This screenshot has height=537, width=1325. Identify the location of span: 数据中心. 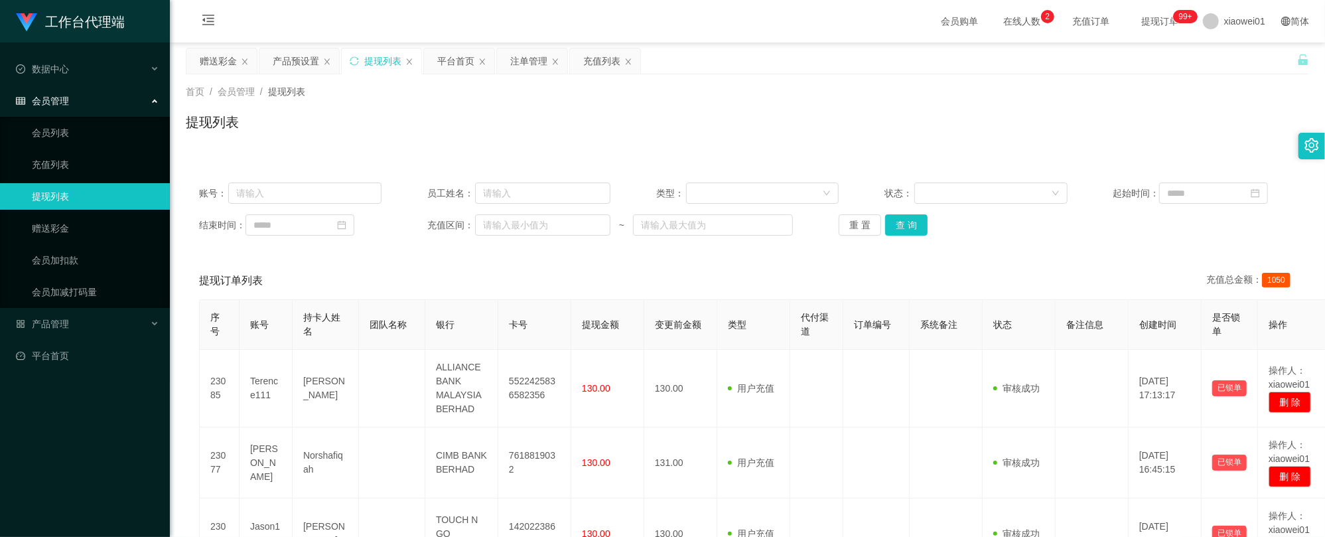
(42, 69).